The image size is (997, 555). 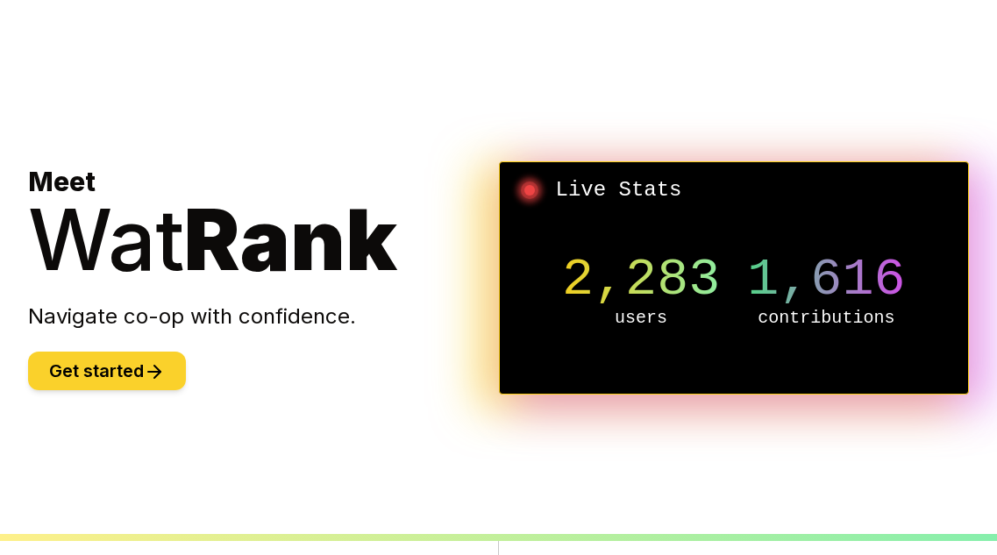 What do you see at coordinates (826, 318) in the screenshot?
I see `p: contributions` at bounding box center [826, 318].